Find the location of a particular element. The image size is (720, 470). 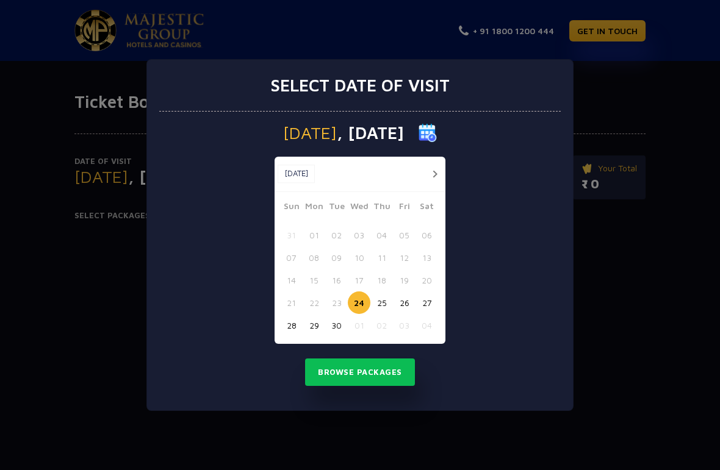

h3: Select date of visit is located at coordinates (360, 85).